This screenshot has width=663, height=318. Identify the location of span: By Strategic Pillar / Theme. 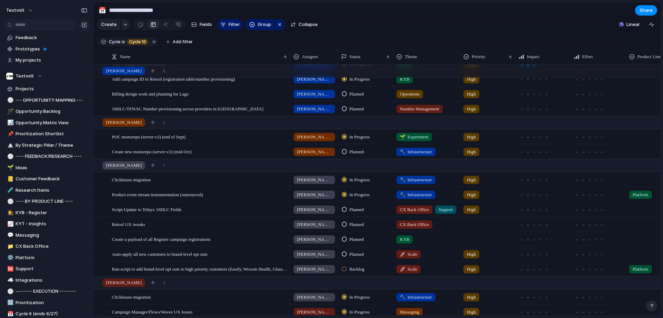
(51, 145).